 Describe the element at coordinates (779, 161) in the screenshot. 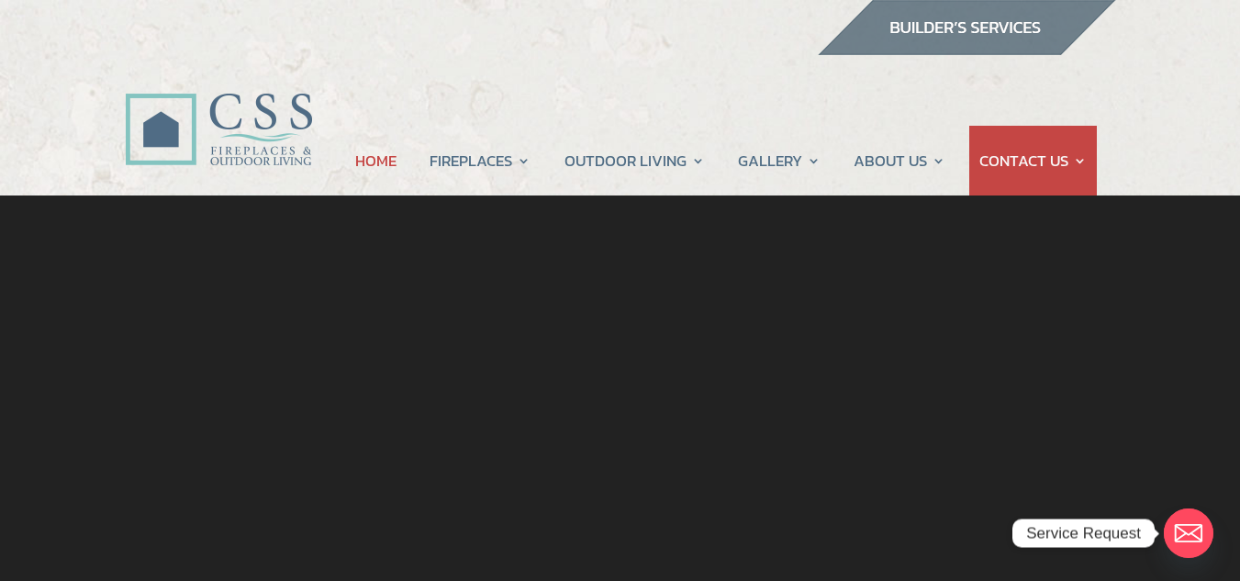

I see `a: GALLERY` at that location.